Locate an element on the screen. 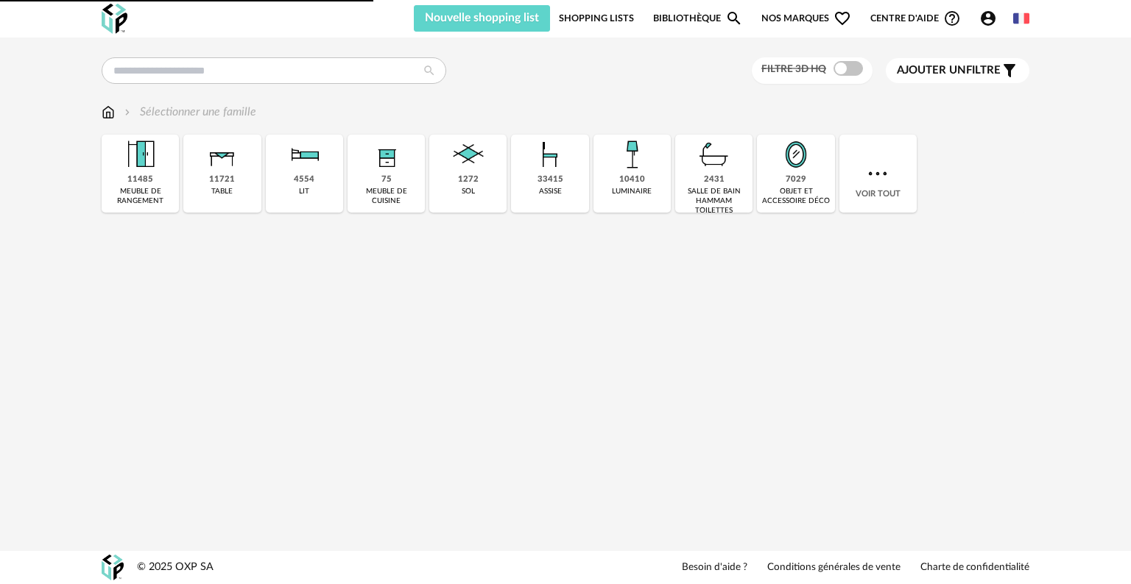 This screenshot has height=584, width=1131. a: BibliothèqueMagnify icon is located at coordinates (698, 18).